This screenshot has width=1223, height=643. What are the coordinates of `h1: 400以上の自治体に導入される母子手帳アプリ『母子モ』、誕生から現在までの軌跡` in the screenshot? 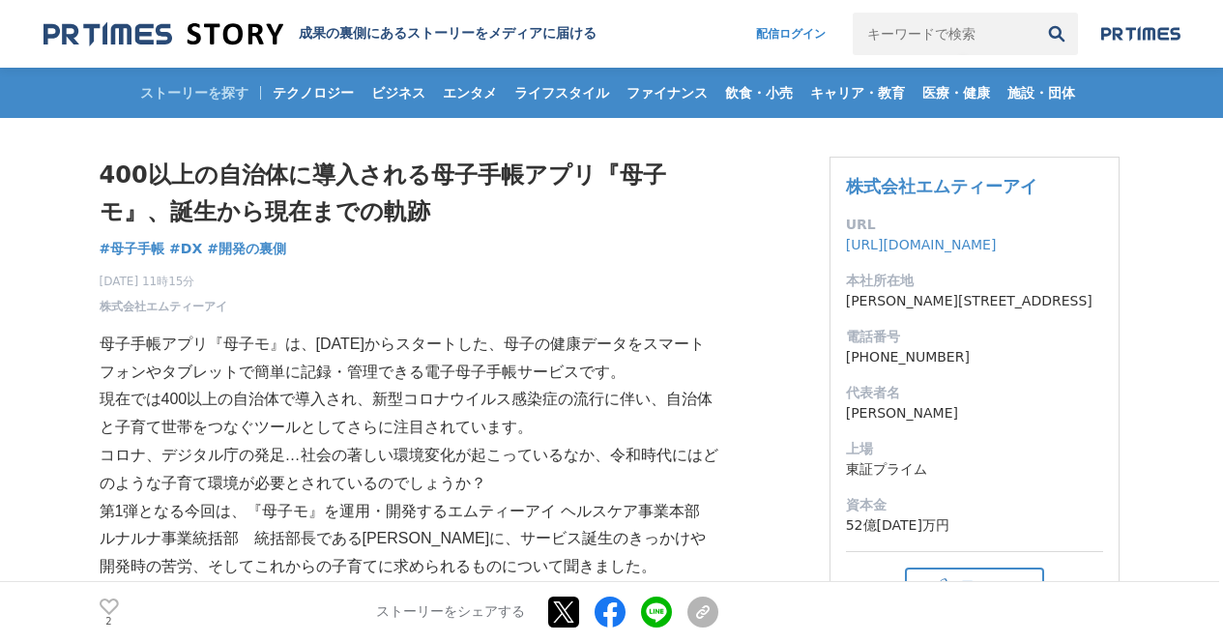 It's located at (409, 193).